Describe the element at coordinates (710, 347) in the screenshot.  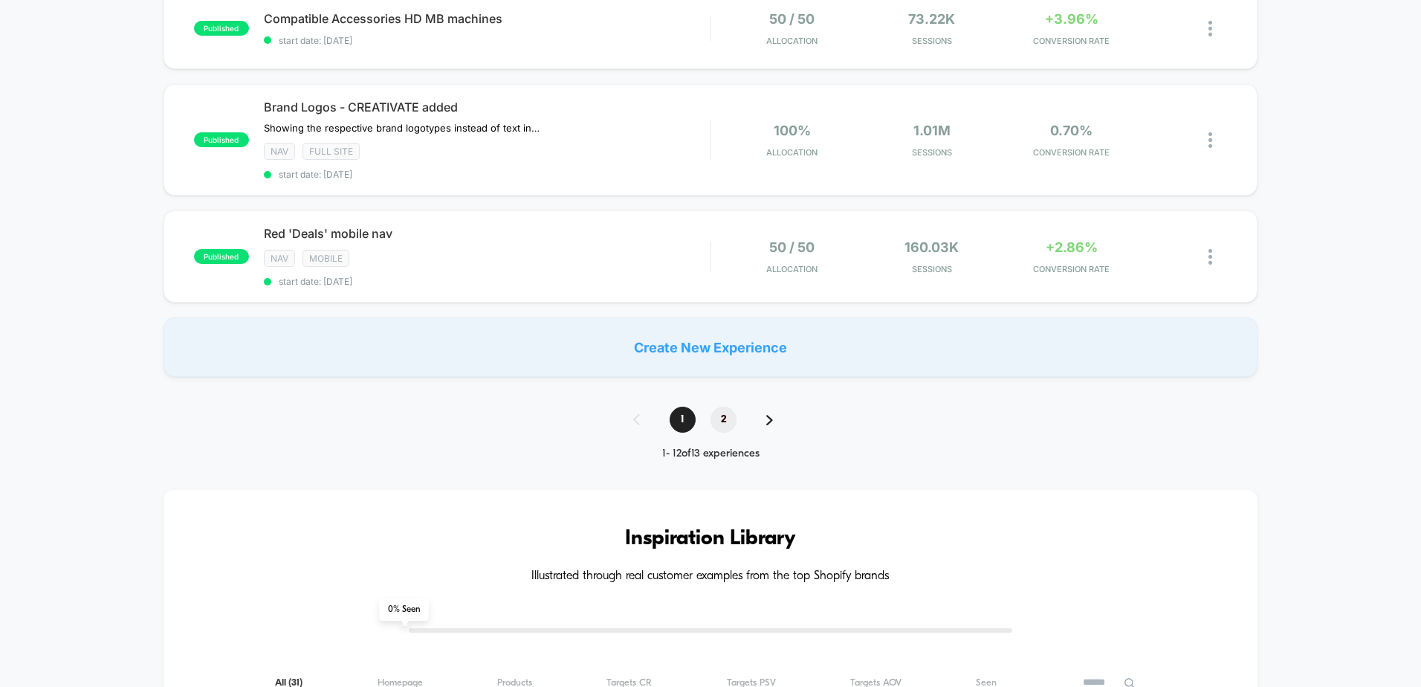
I see `div: Create New Experience` at that location.